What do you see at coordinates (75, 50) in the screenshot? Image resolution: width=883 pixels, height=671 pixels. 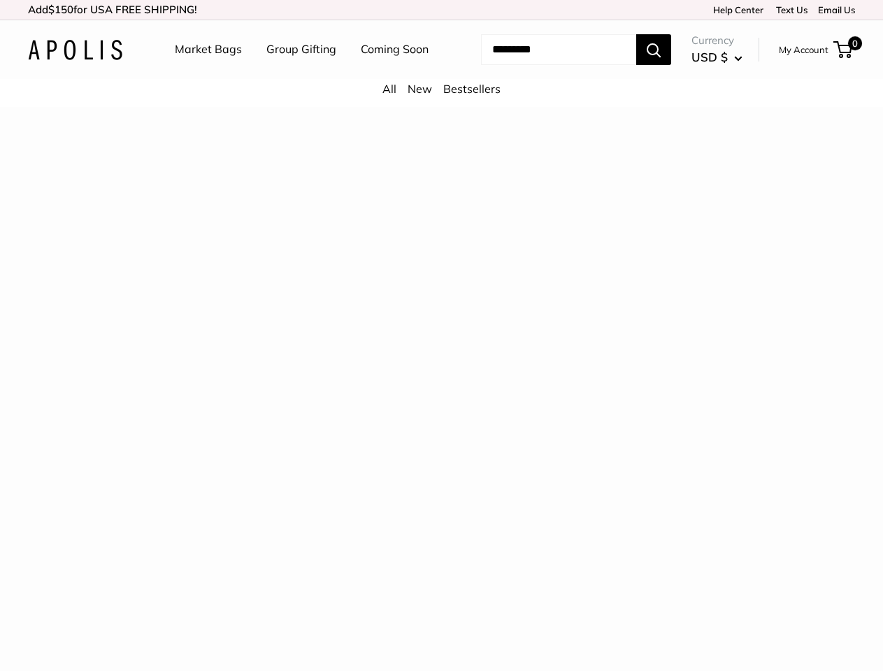 I see `img: Apolis` at bounding box center [75, 50].